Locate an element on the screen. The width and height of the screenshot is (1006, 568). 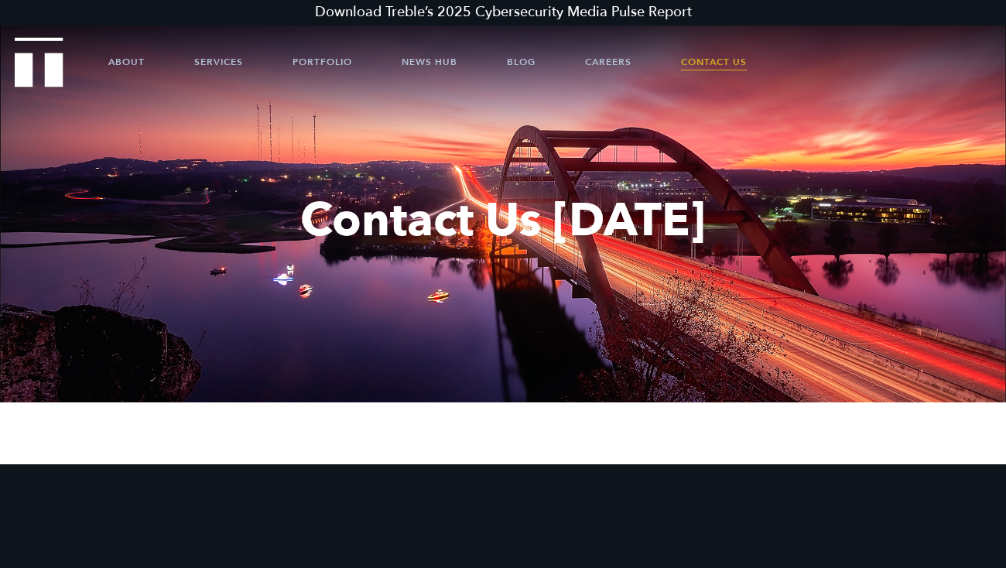
a: Contact Us is located at coordinates (713, 62).